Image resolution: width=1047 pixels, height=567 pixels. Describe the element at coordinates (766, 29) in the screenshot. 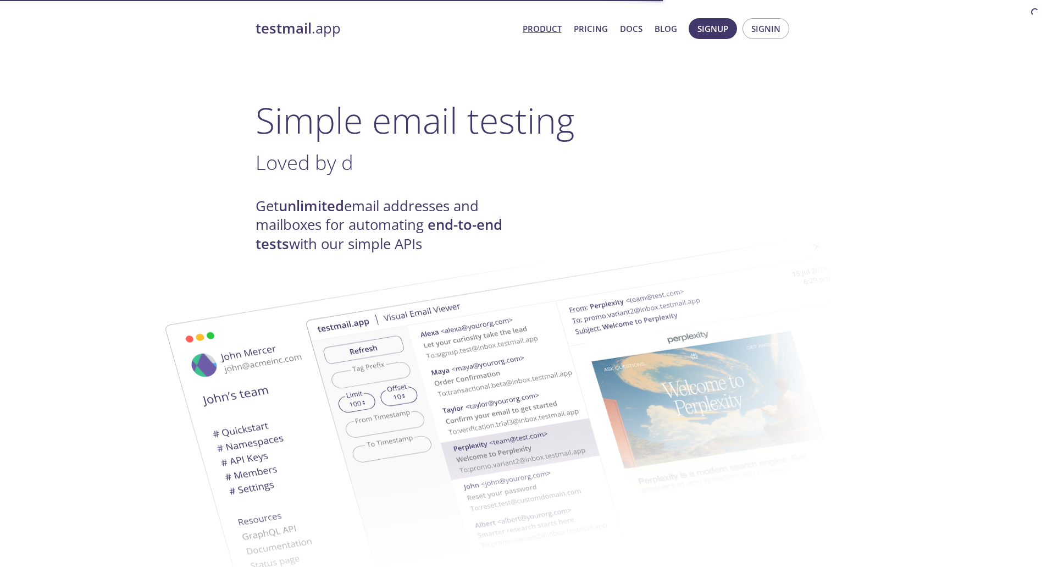

I see `button: Signin` at that location.